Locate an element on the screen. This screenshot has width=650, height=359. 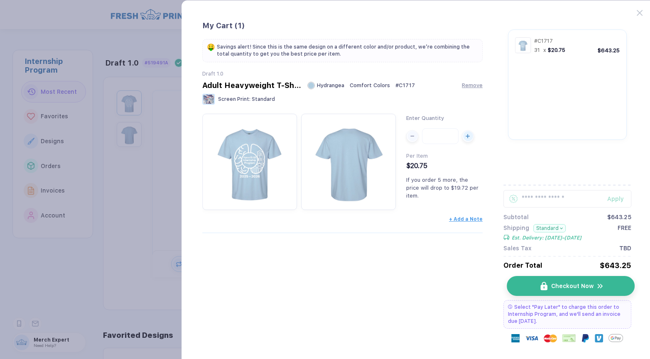
img: master-card is located at coordinates (550, 338).